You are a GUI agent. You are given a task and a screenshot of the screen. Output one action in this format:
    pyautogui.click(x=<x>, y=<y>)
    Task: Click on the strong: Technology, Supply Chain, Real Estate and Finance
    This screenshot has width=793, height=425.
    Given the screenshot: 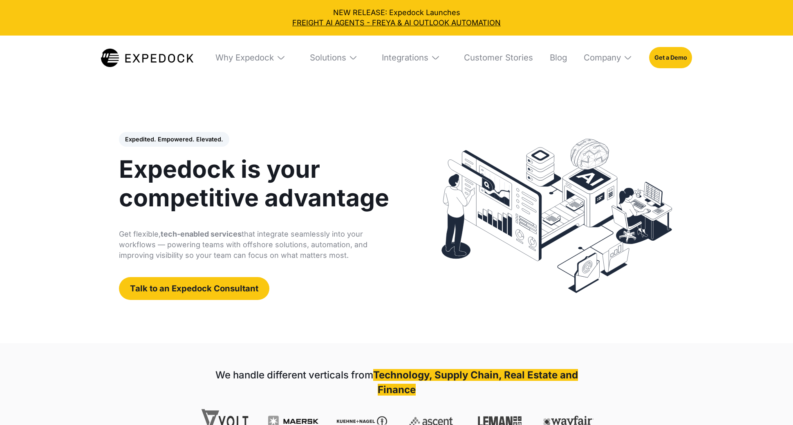 What is the action you would take?
    pyautogui.click(x=476, y=382)
    